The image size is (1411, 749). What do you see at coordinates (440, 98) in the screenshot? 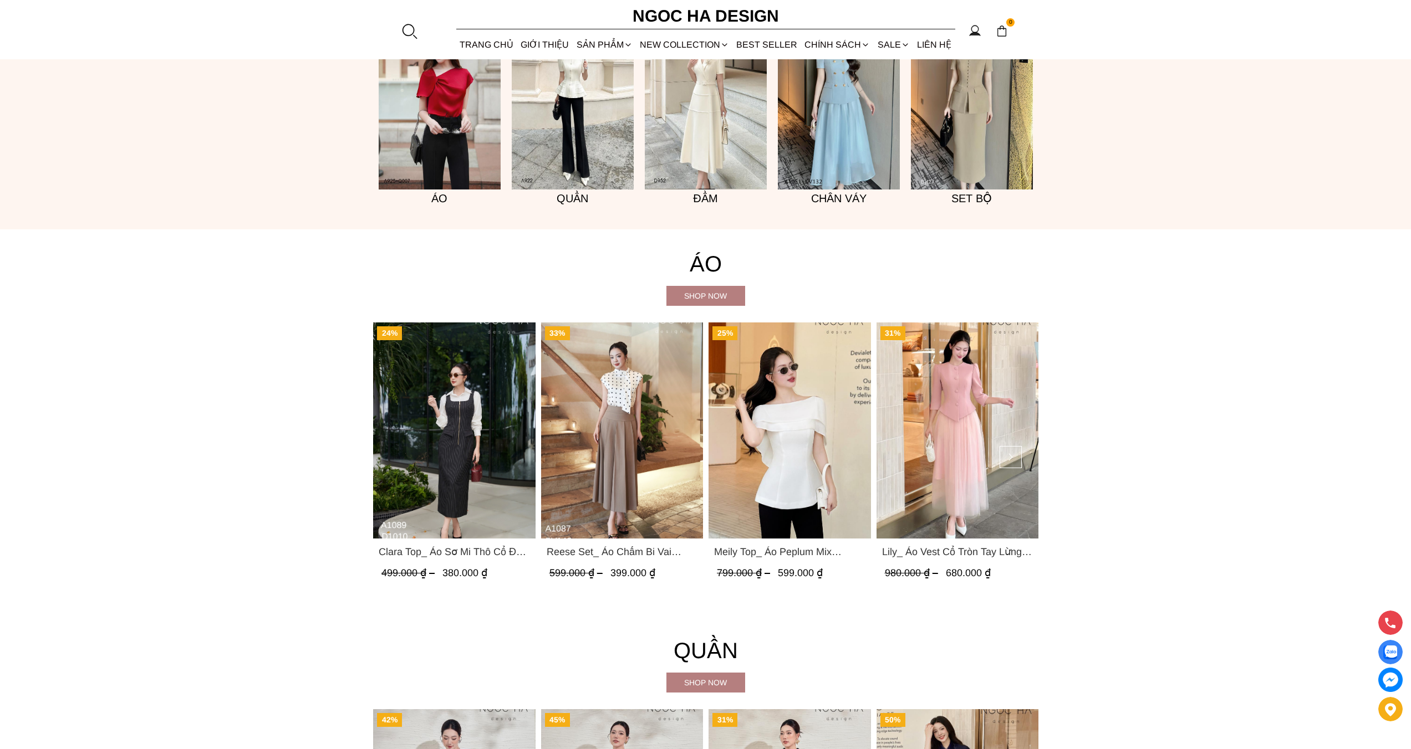
I see `img: 3(7)` at bounding box center [440, 98].